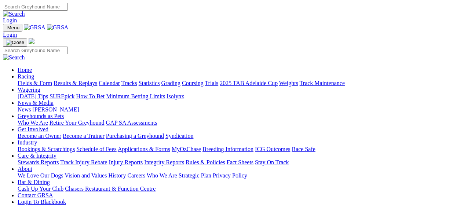 The image size is (464, 209). I want to click on a: Fact Sheets, so click(240, 162).